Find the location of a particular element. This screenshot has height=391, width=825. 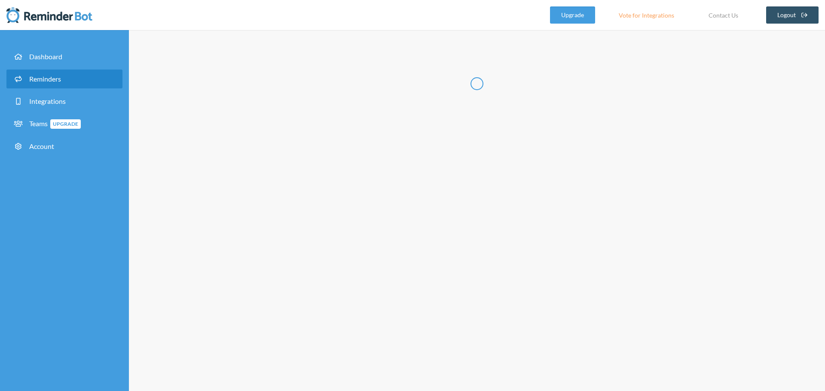

span: Teams is located at coordinates (55, 123).